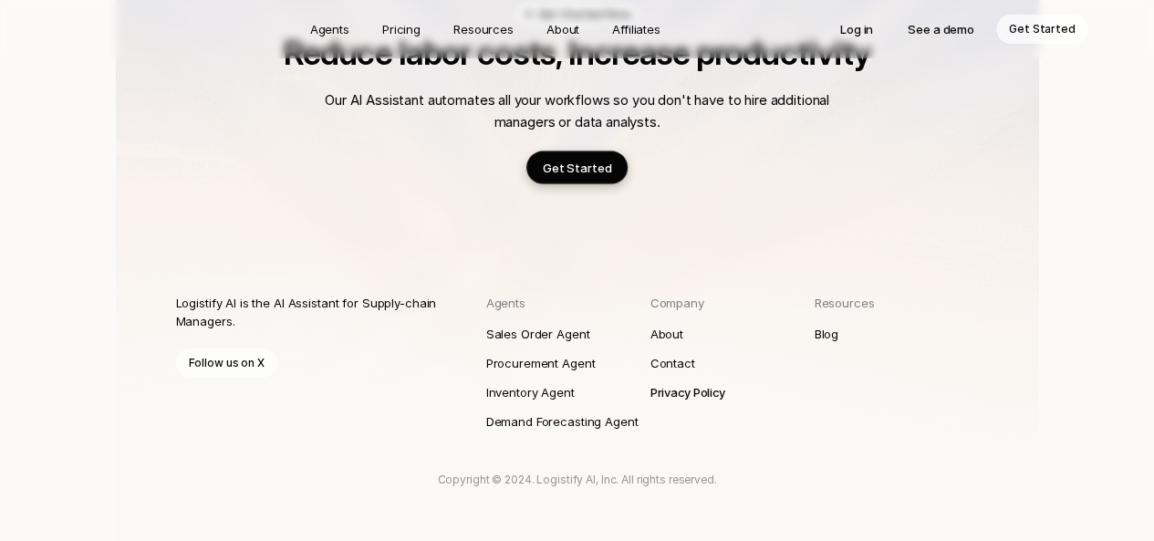 The image size is (1154, 541). What do you see at coordinates (568, 392) in the screenshot?
I see `a: Inventory Agent` at bounding box center [568, 392].